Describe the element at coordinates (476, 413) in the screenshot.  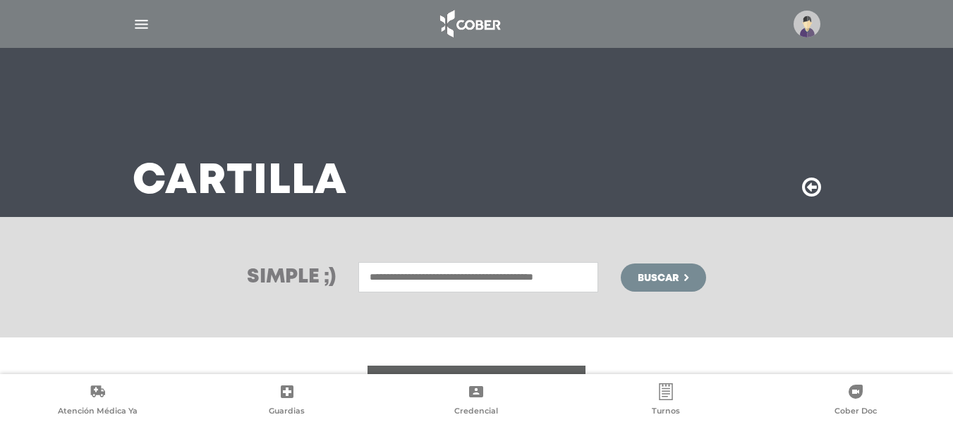
I see `span: Credencial` at that location.